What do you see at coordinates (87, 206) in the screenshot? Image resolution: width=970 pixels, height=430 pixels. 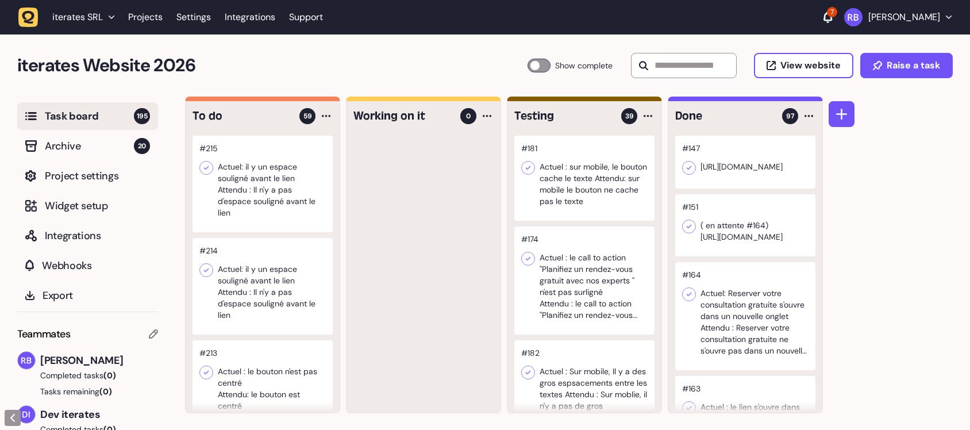 I see `button: Widget setup` at bounding box center [87, 206].